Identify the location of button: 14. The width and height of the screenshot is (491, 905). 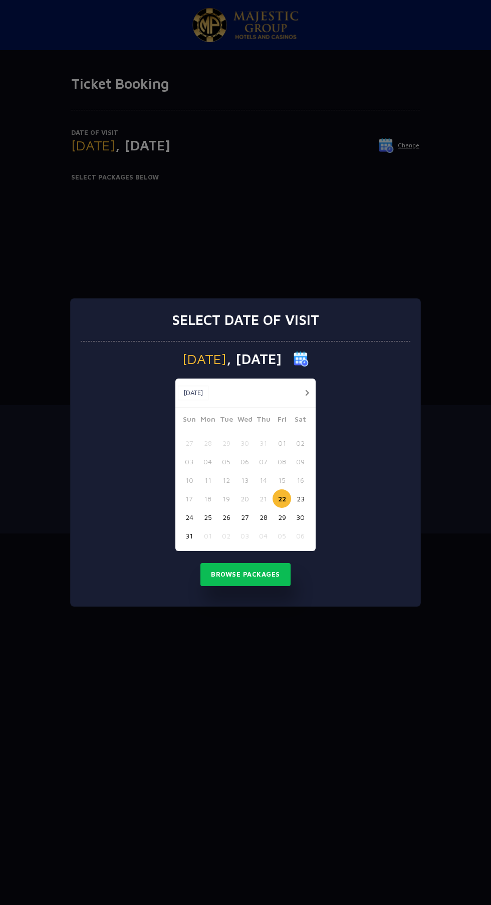
(263, 480).